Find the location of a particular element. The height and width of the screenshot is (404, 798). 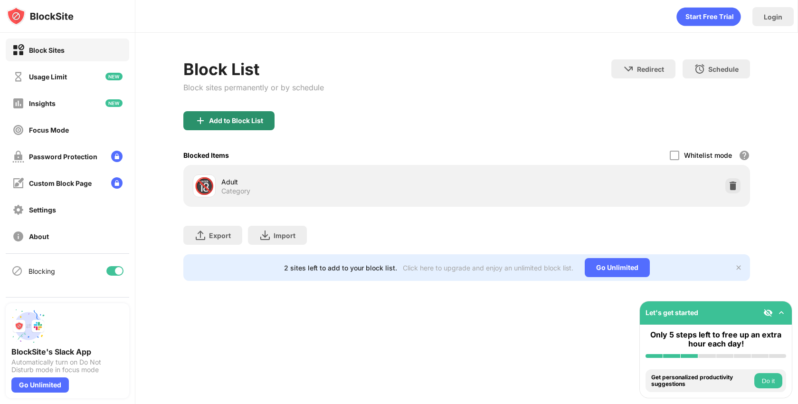

div: Add to Block List is located at coordinates (236, 121).